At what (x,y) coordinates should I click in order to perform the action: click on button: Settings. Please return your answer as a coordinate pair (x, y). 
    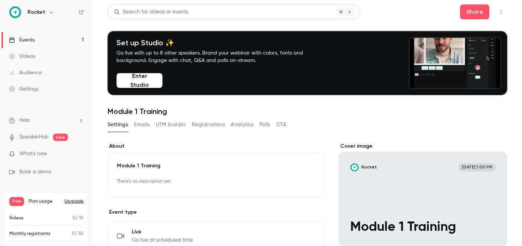
    Looking at the image, I should click on (118, 125).